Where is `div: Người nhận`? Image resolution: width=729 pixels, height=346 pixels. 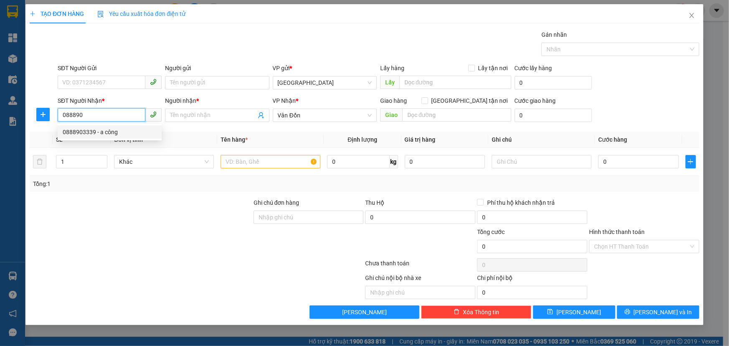 div: Người nhận is located at coordinates (217, 101).